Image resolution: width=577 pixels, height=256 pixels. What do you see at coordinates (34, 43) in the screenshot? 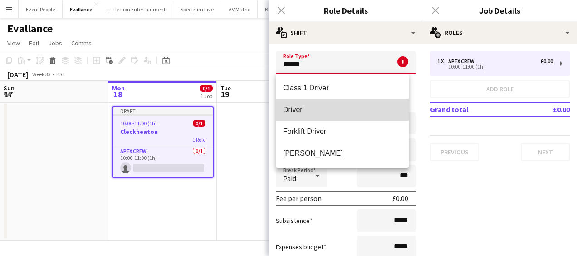
I see `a: Edit` at bounding box center [34, 43].